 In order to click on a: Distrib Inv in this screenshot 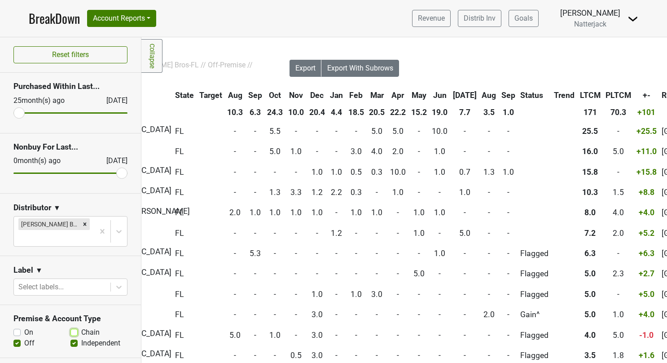, I will do `click(480, 18)`.